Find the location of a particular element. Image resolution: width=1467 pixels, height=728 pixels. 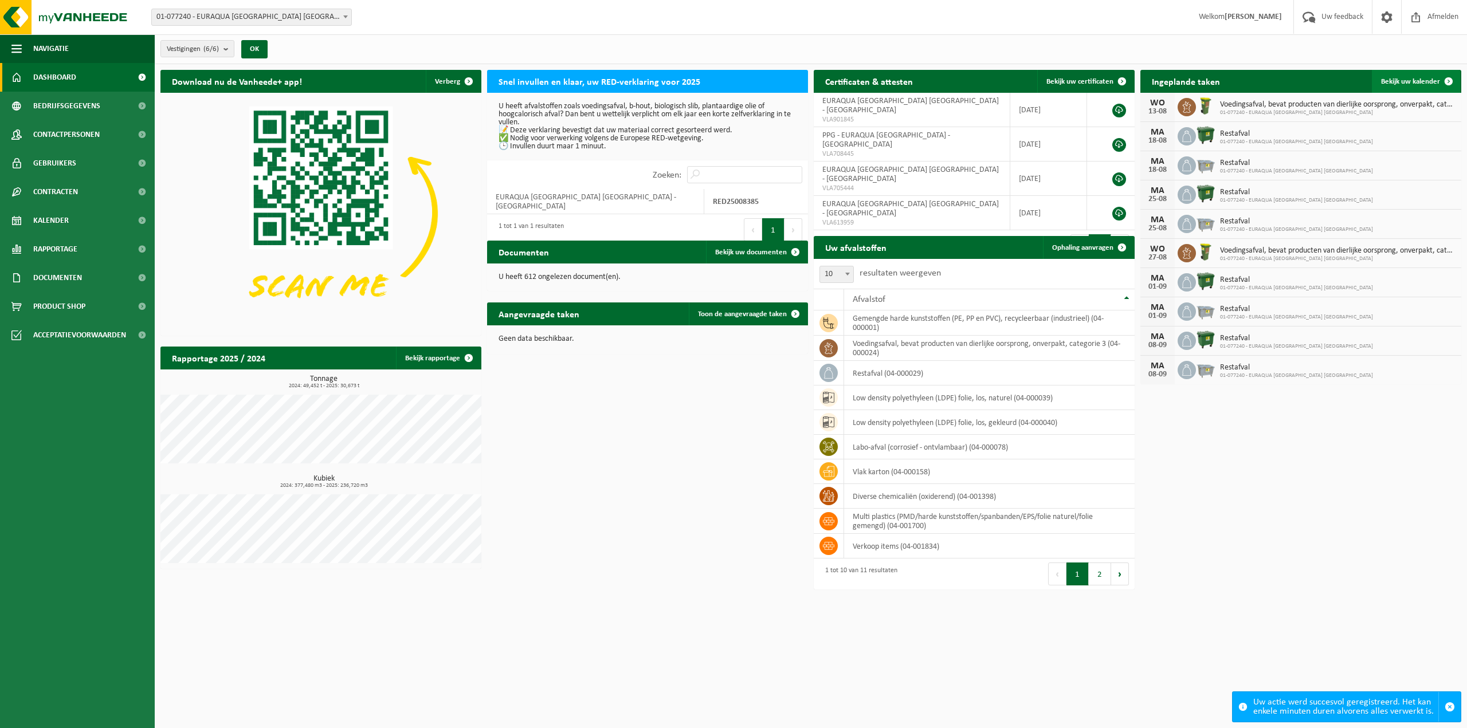

span: VLA901845 is located at coordinates (912, 120).